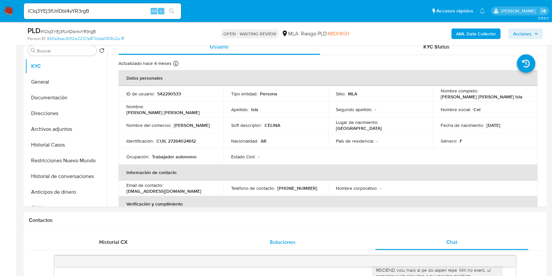  What do you see at coordinates (354, 109) in the screenshot?
I see `p: Segundo apellido :` at bounding box center [354, 109].